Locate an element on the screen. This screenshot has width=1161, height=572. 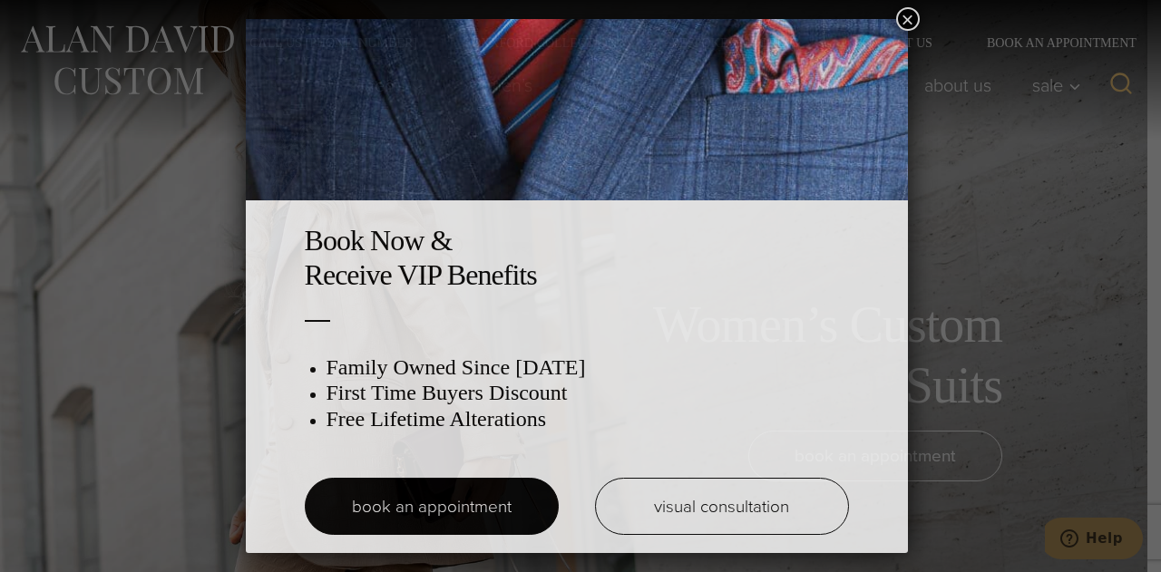
span: Help is located at coordinates (59, 21).